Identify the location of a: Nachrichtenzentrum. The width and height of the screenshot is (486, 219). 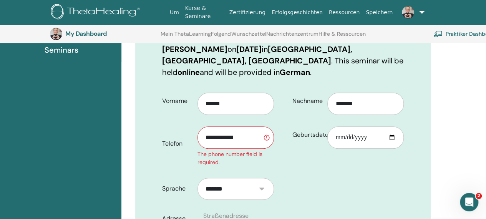
(292, 37).